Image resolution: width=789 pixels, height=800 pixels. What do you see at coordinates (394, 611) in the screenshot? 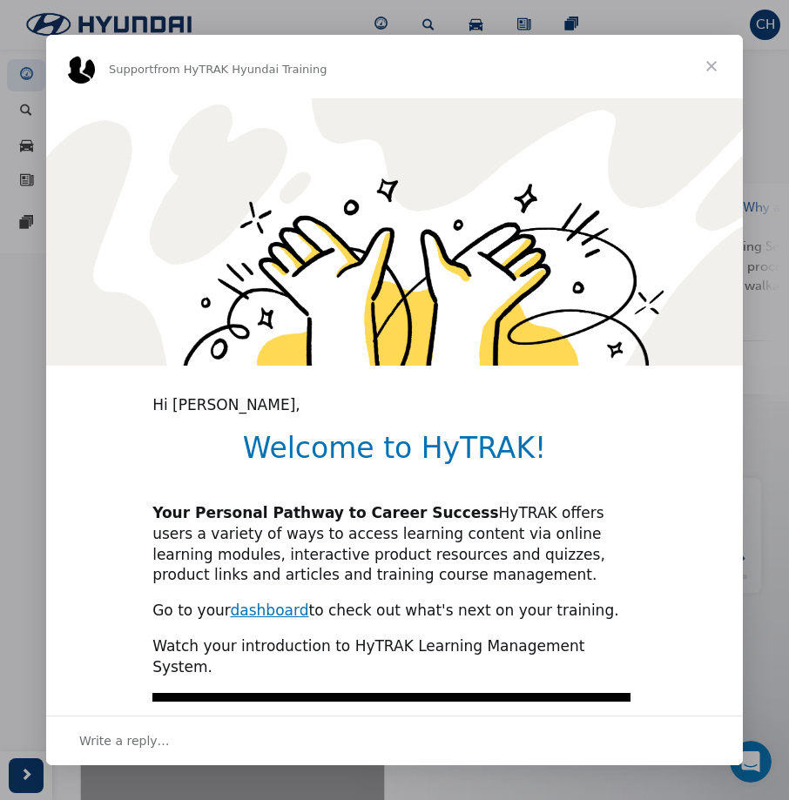
I see `div: Go to your to check out what's next on your training.` at bounding box center [394, 611].